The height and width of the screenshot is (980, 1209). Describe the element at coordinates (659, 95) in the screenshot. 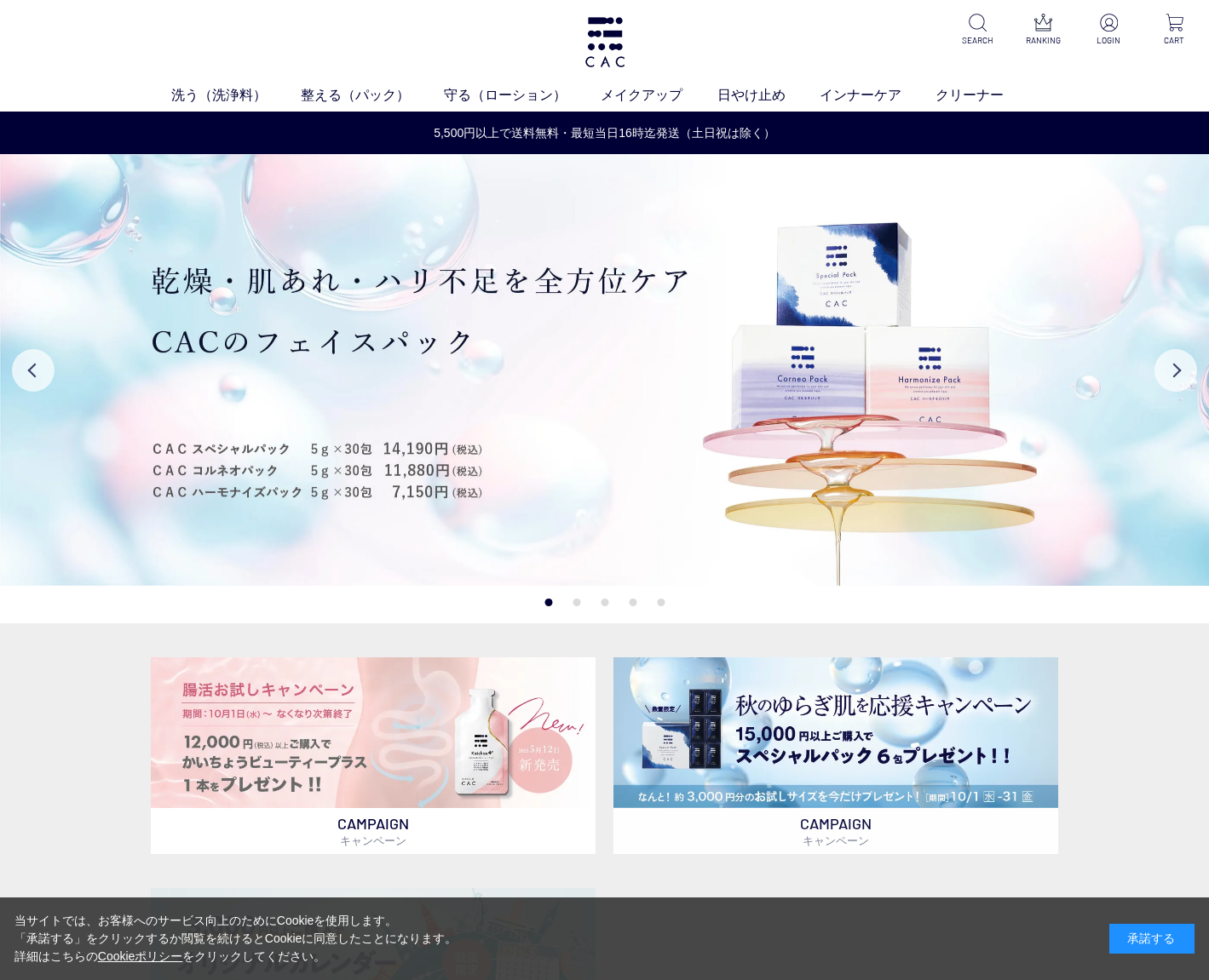

I see `a: メイクアップ` at that location.